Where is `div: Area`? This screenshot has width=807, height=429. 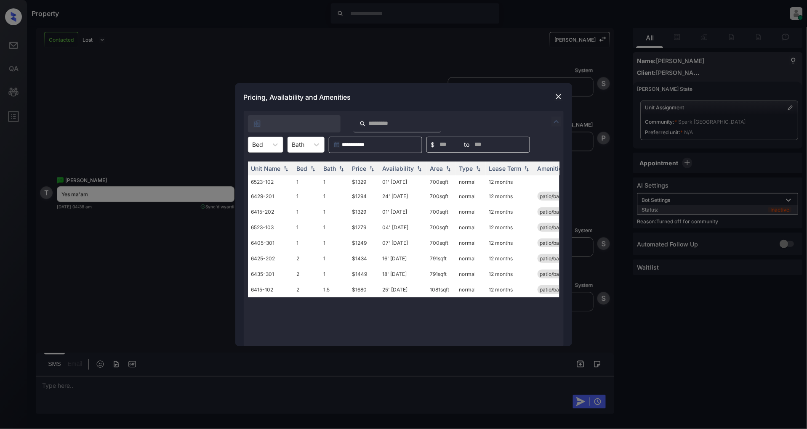
div: Area is located at coordinates (436, 168).